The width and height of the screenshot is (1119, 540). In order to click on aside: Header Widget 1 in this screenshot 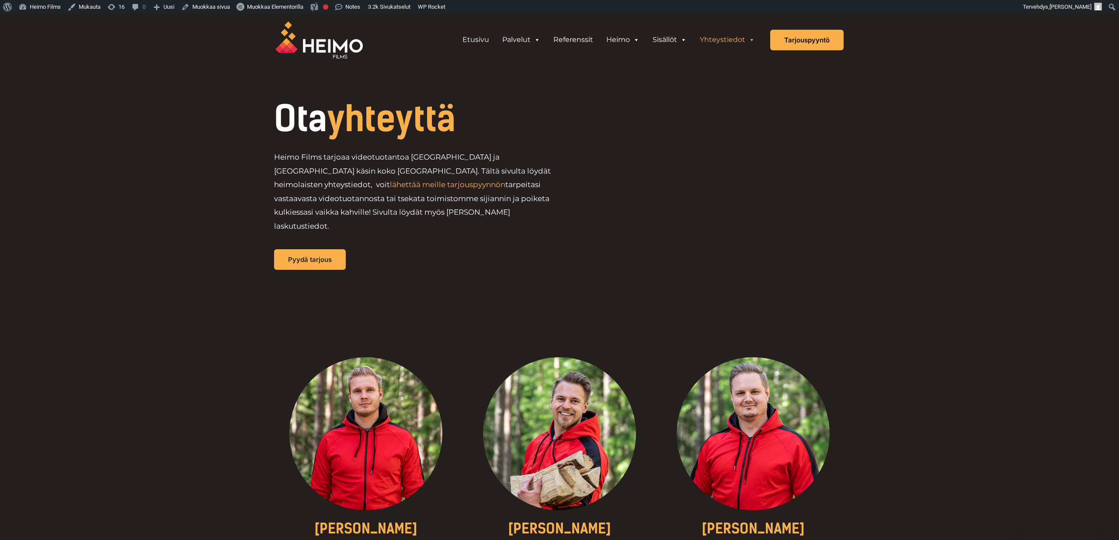, I will do `click(609, 40)`.